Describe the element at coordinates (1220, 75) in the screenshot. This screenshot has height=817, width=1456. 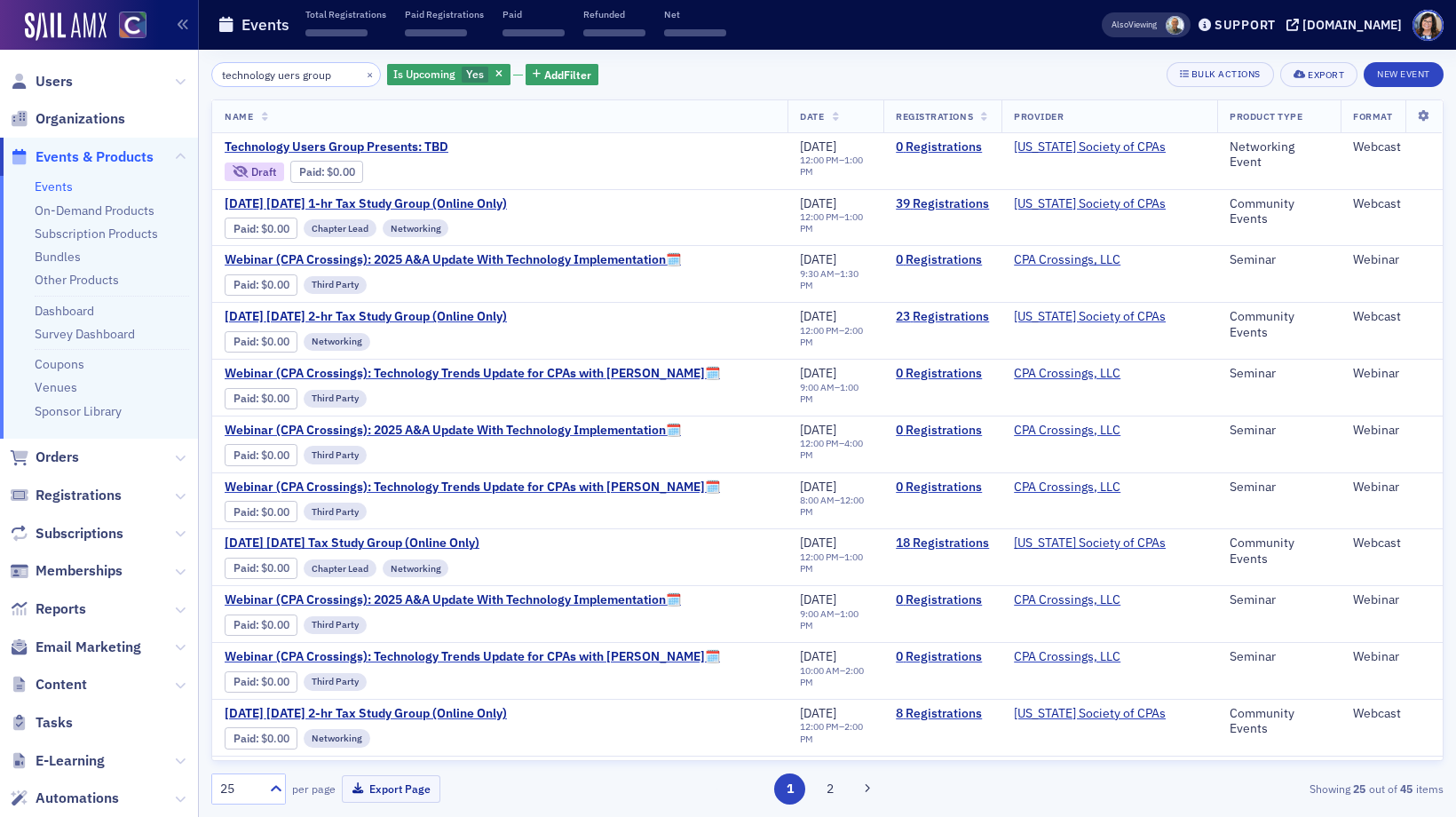
I see `button: Bulk Actions` at that location.